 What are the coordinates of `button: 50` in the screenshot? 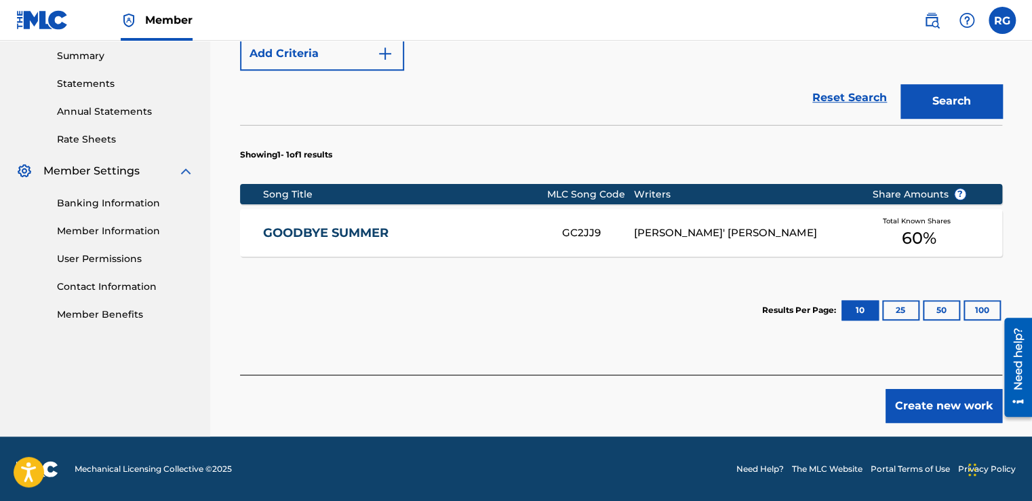 It's located at (941, 310).